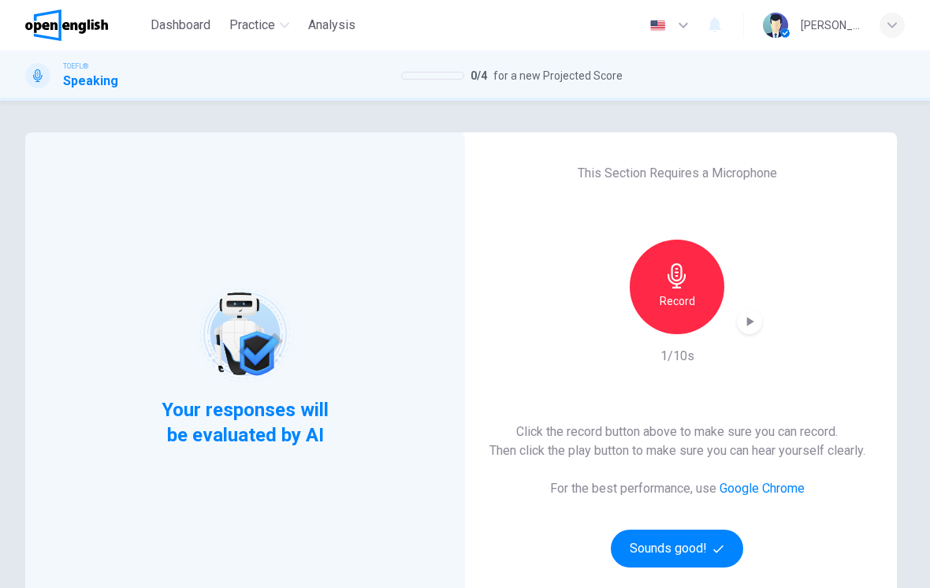  What do you see at coordinates (478, 76) in the screenshot?
I see `span: 0 / 4` at bounding box center [478, 76].